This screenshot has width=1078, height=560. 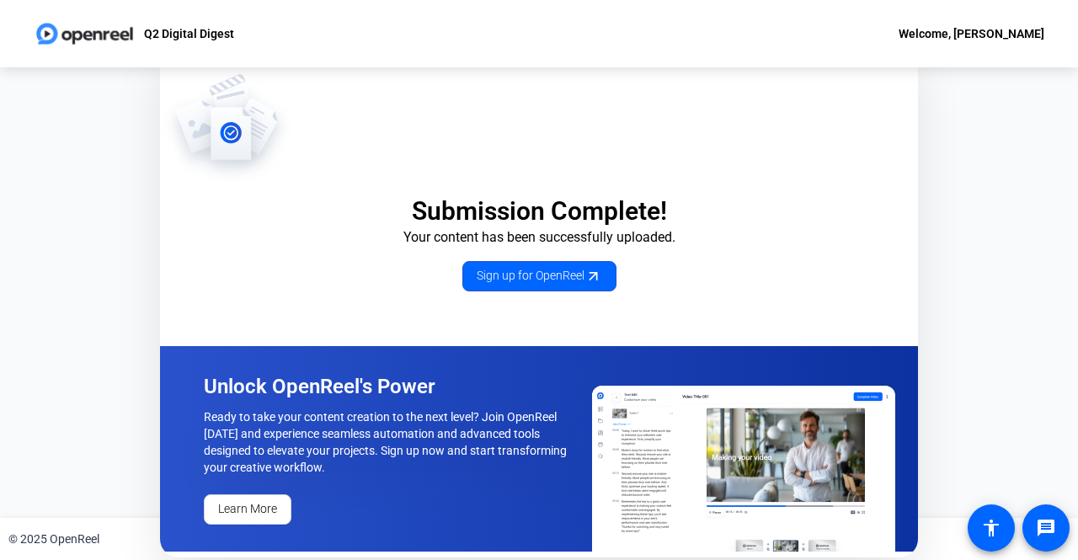 I want to click on p: Unlock OpenReel's Power, so click(x=388, y=386).